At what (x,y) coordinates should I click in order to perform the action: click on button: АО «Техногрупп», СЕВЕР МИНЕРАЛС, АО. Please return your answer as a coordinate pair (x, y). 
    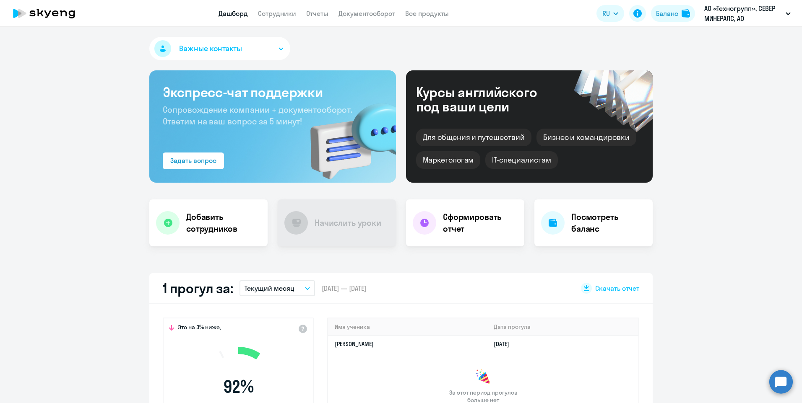
    Looking at the image, I should click on (747, 13).